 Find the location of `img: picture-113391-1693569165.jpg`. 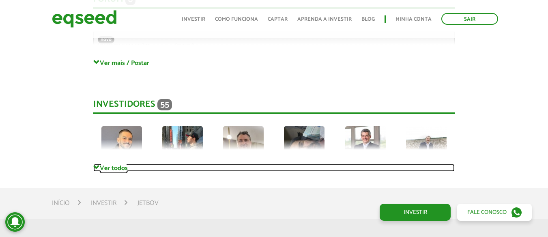

img: picture-113391-1693569165.jpg is located at coordinates (365, 146).